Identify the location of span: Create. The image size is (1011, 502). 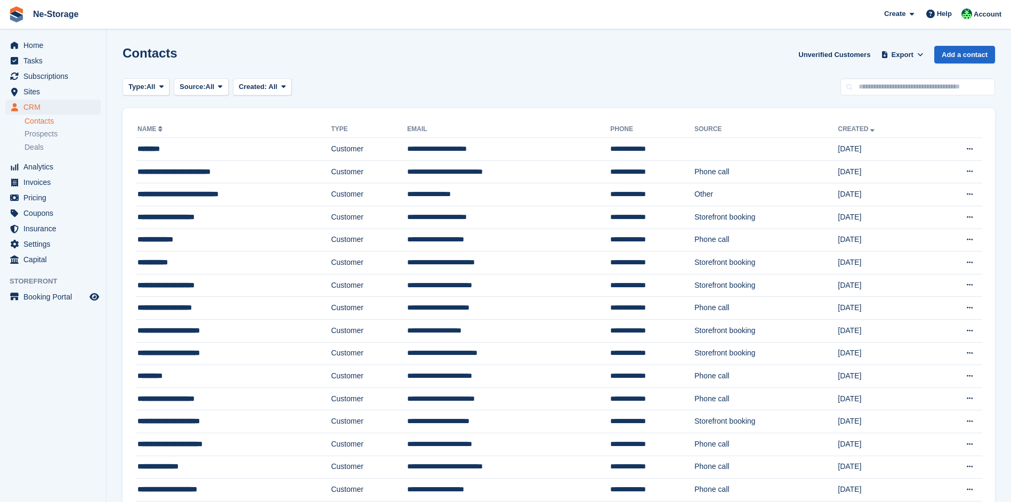
(895, 14).